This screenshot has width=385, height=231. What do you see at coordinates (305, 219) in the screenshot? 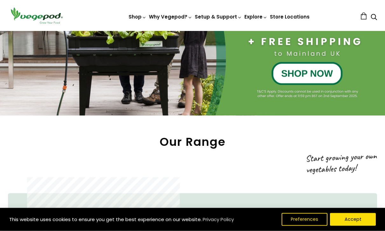
I see `button: Preferences` at bounding box center [305, 219].